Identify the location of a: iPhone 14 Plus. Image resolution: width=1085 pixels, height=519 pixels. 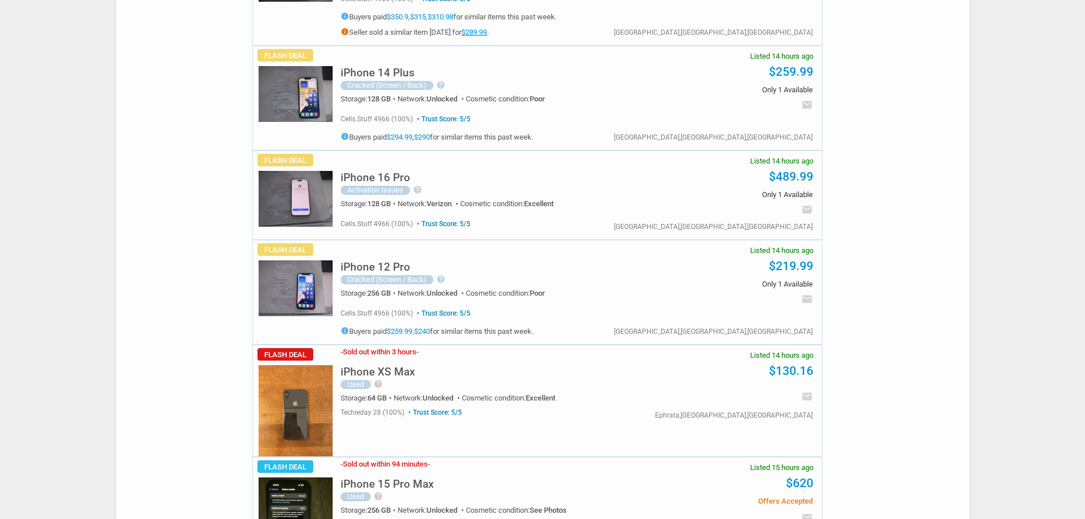
(378, 73).